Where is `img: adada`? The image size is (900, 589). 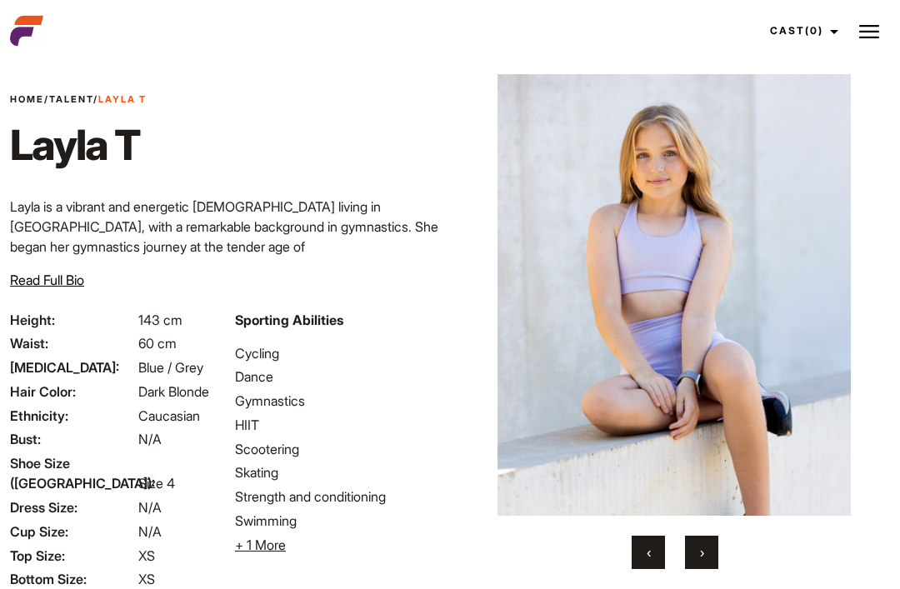
img: adada is located at coordinates (674, 295).